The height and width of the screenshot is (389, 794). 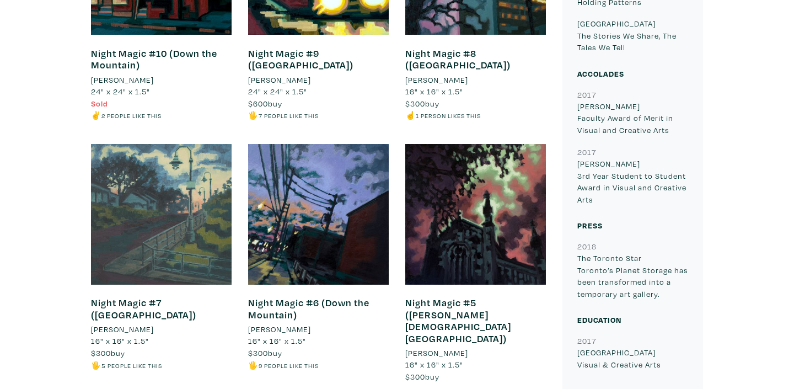 I want to click on small: 7 people like this, so click(x=288, y=115).